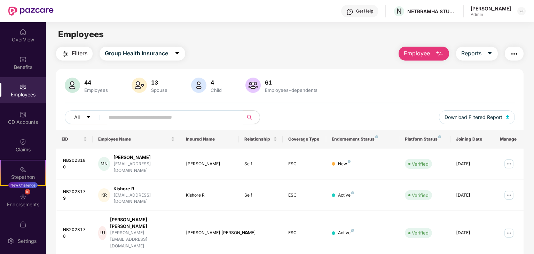 The image size is (534, 254). Describe the element at coordinates (350, 12) in the screenshot. I see `img: svg+xml;base64,PHN2ZyBpZD0iSGVscC0zMngzMiIgeG1sbnM9Imh0dHA6Ly93d3cudzMub3JnLzIwMDAvc3ZnIiB3aWR0aD...` at that location.